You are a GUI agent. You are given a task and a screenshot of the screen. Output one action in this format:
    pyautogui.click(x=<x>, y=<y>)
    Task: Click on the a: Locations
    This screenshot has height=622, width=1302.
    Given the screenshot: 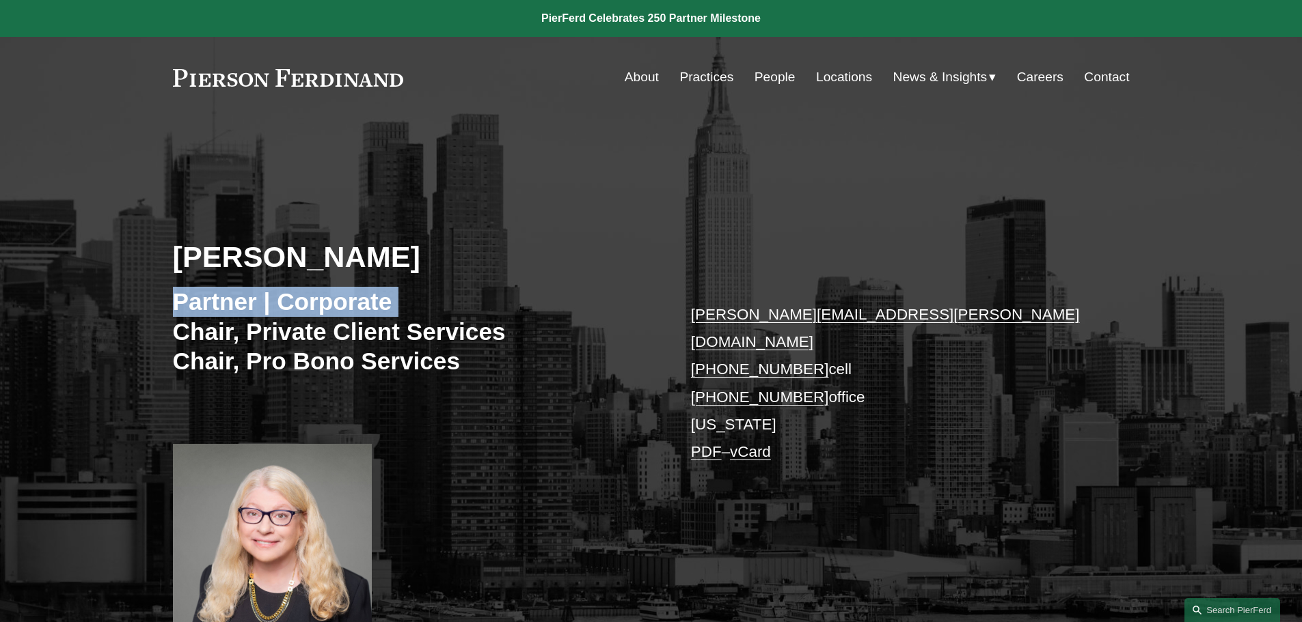 What is the action you would take?
    pyautogui.click(x=844, y=77)
    